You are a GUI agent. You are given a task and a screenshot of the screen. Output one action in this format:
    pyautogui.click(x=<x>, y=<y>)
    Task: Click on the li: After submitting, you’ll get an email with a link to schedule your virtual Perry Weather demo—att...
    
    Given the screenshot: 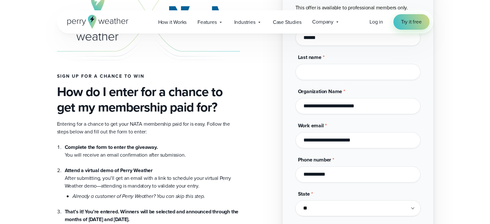 What is the action you would take?
    pyautogui.click(x=152, y=180)
    